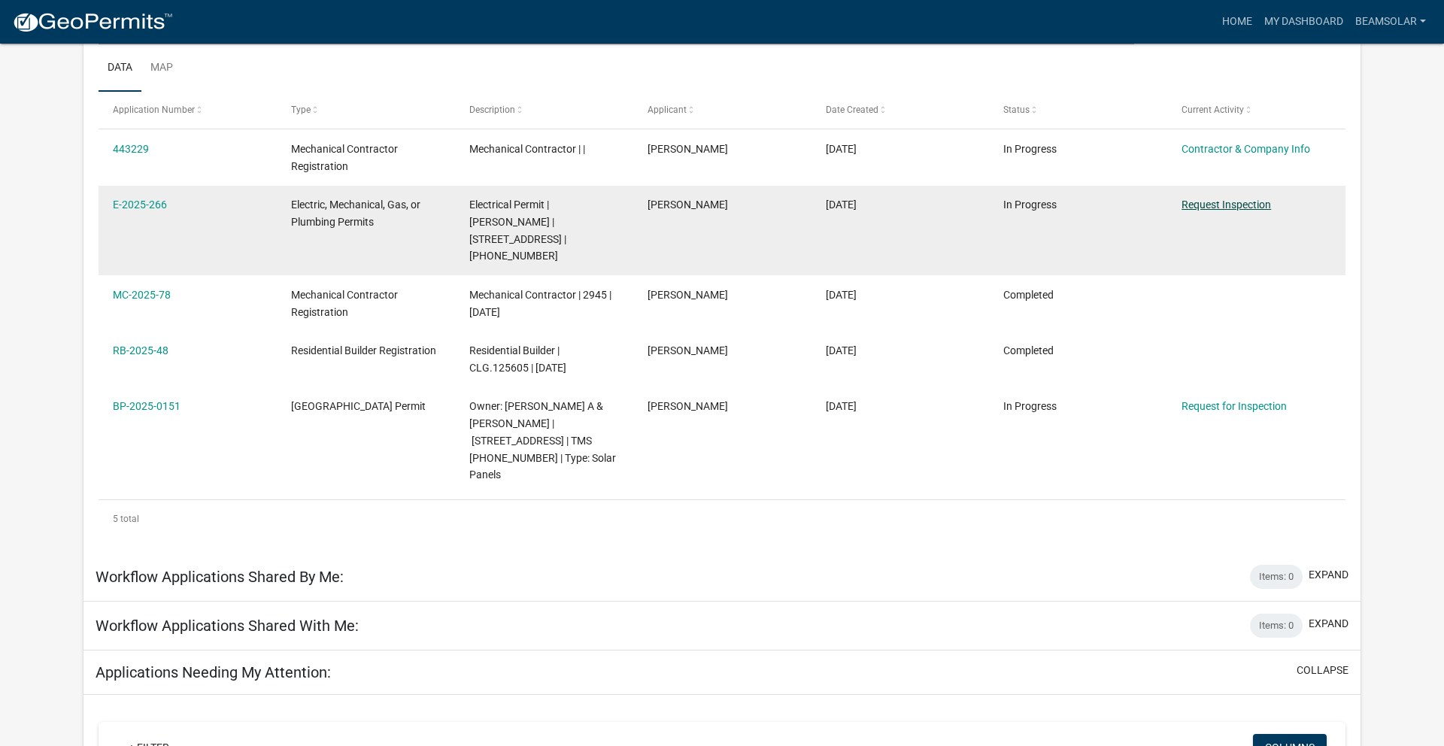 This screenshot has height=746, width=1444. Describe the element at coordinates (141, 295) in the screenshot. I see `a: MC-2025-78` at that location.